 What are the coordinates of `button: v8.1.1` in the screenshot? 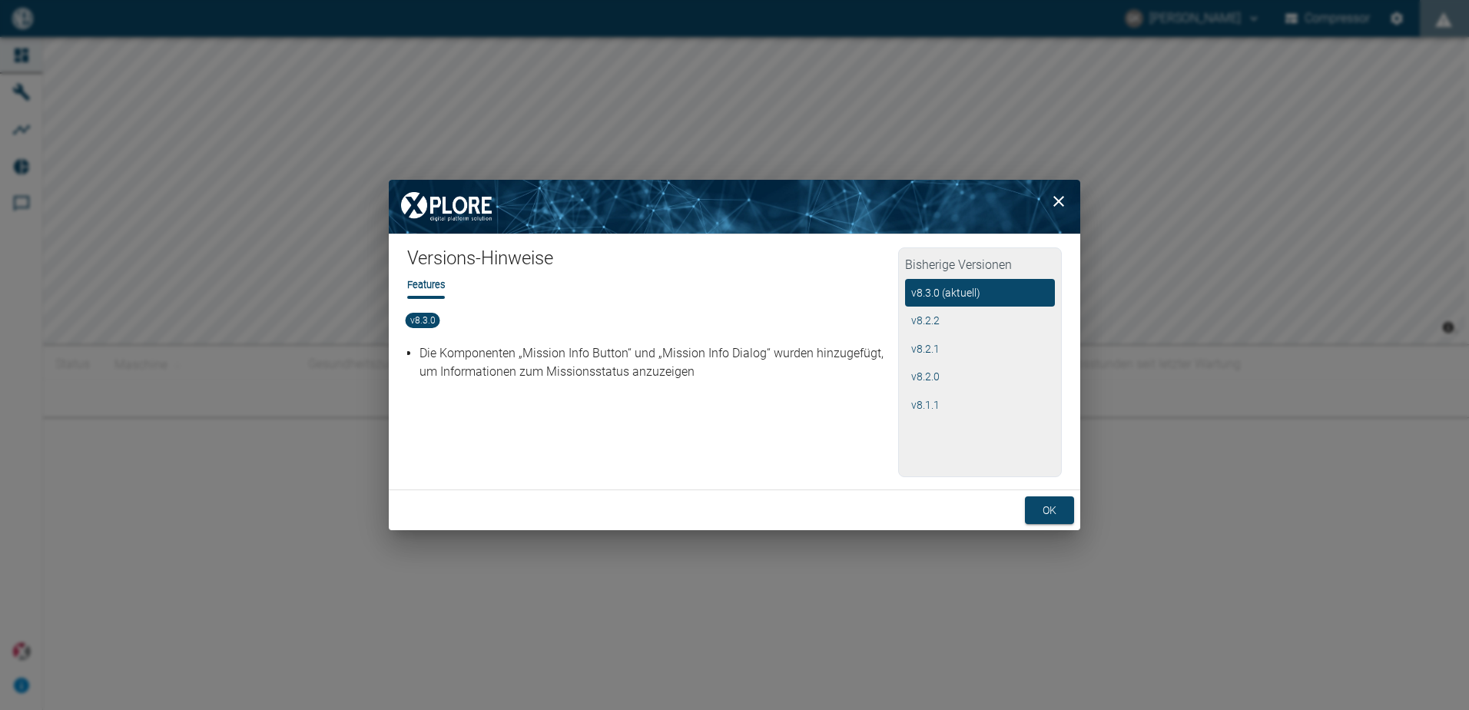 It's located at (980, 405).